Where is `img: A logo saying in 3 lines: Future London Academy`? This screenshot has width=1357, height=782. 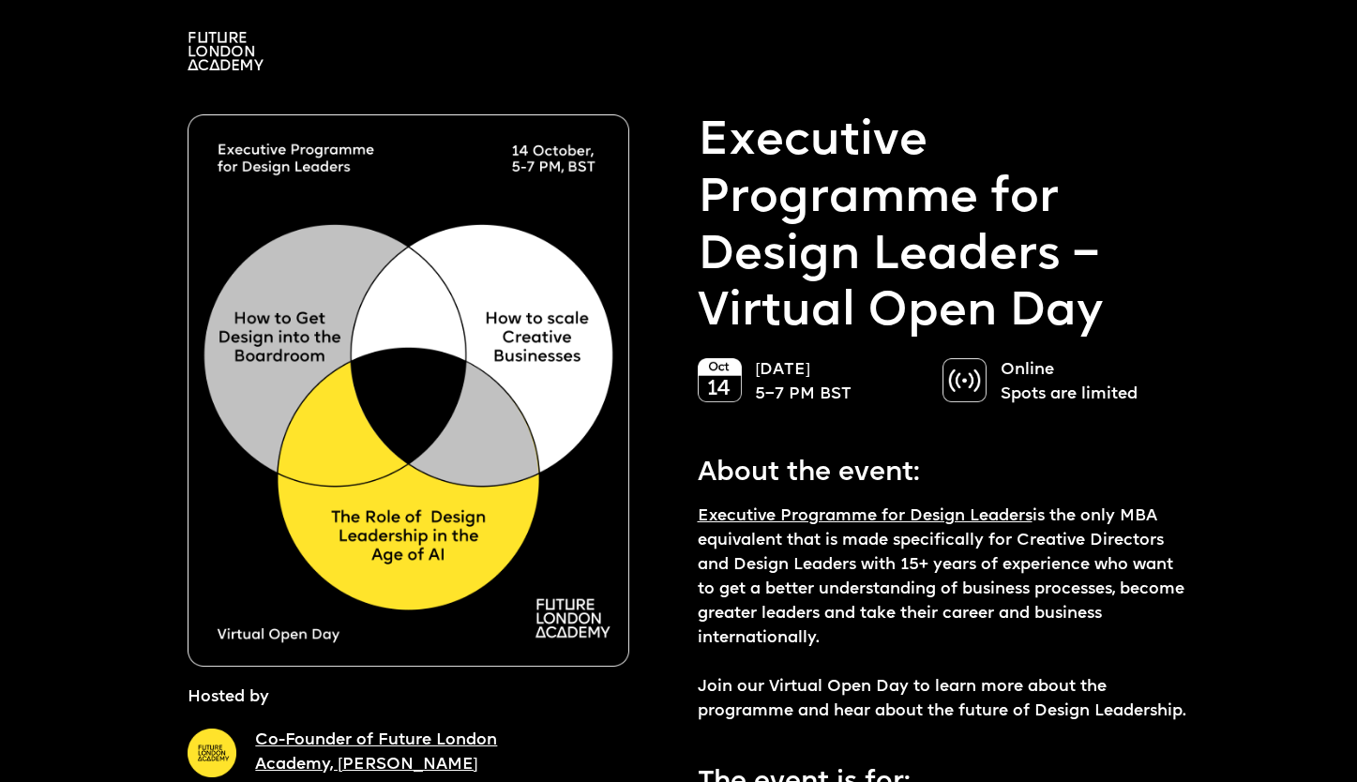
img: A logo saying in 3 lines: Future London Academy is located at coordinates (225, 51).